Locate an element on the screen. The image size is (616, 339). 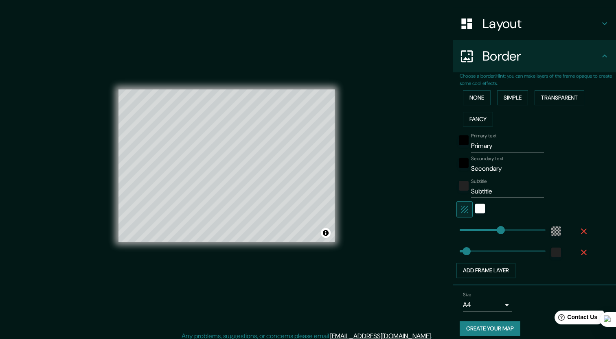
h4: Layout is located at coordinates (541, 24).